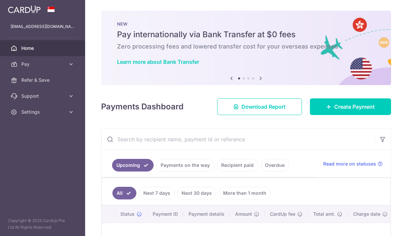  What do you see at coordinates (246, 47) in the screenshot?
I see `h6: Zero processing fees and lowered transfer cost for your overseas expenses` at bounding box center [246, 47].